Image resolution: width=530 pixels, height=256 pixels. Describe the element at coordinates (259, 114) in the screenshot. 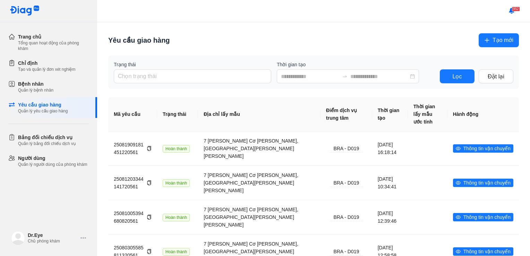

I see `th: Địa chỉ lấy mẫu` at that location.